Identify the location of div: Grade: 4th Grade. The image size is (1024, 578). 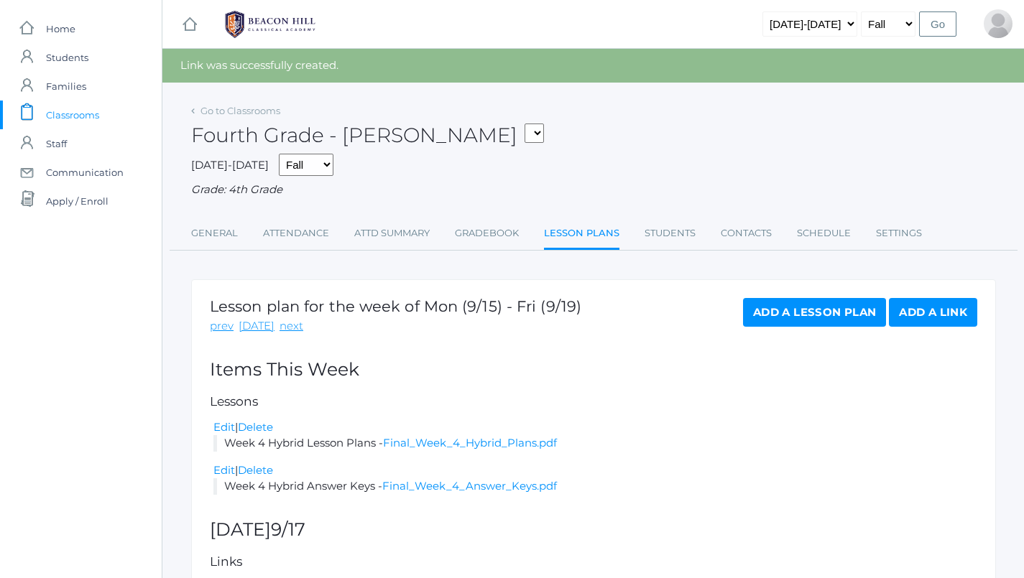
(594, 190).